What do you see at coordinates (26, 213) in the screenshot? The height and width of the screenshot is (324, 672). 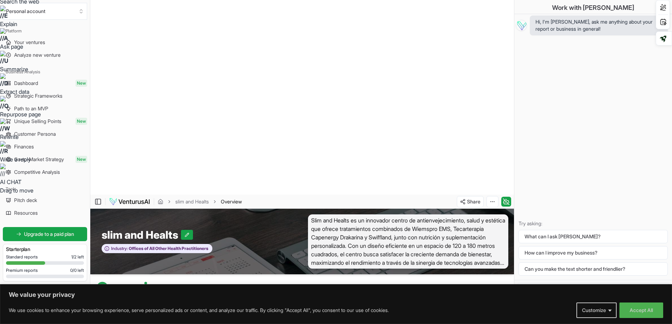 I see `span: Resources` at bounding box center [26, 213].